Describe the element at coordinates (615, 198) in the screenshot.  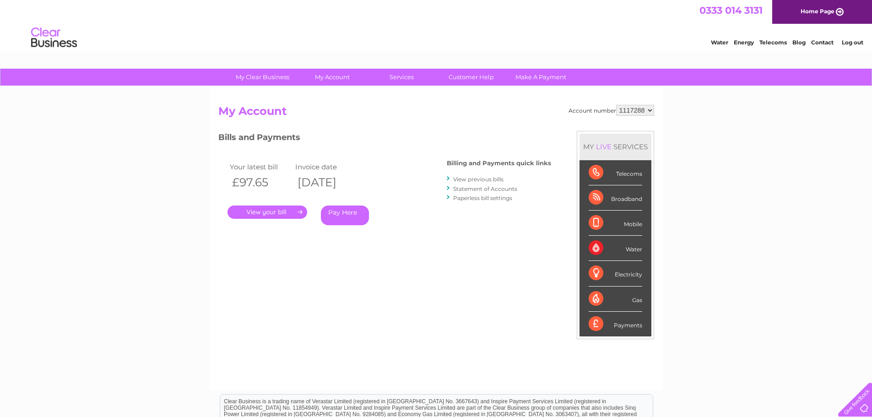
I see `div: Broadband` at that location.